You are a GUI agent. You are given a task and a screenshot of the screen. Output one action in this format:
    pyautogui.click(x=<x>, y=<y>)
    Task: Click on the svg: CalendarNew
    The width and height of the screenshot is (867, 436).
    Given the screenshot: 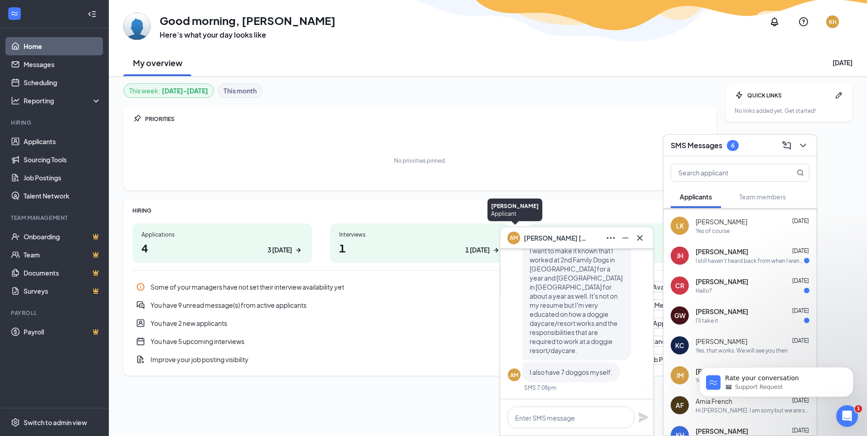 What is the action you would take?
    pyautogui.click(x=141, y=342)
    